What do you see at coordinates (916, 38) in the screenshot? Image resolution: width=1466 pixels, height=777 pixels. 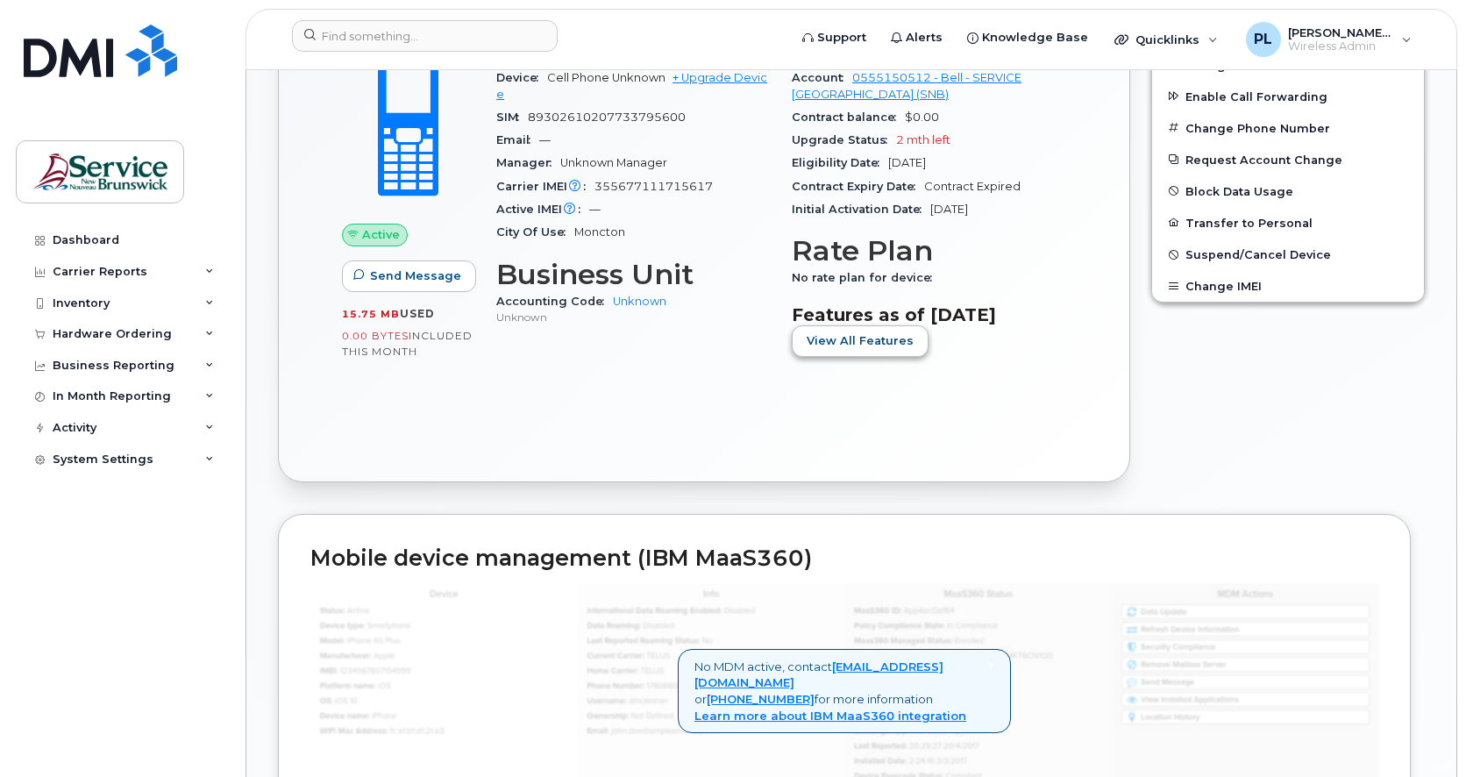 I see `a: Alerts` at bounding box center [916, 38].